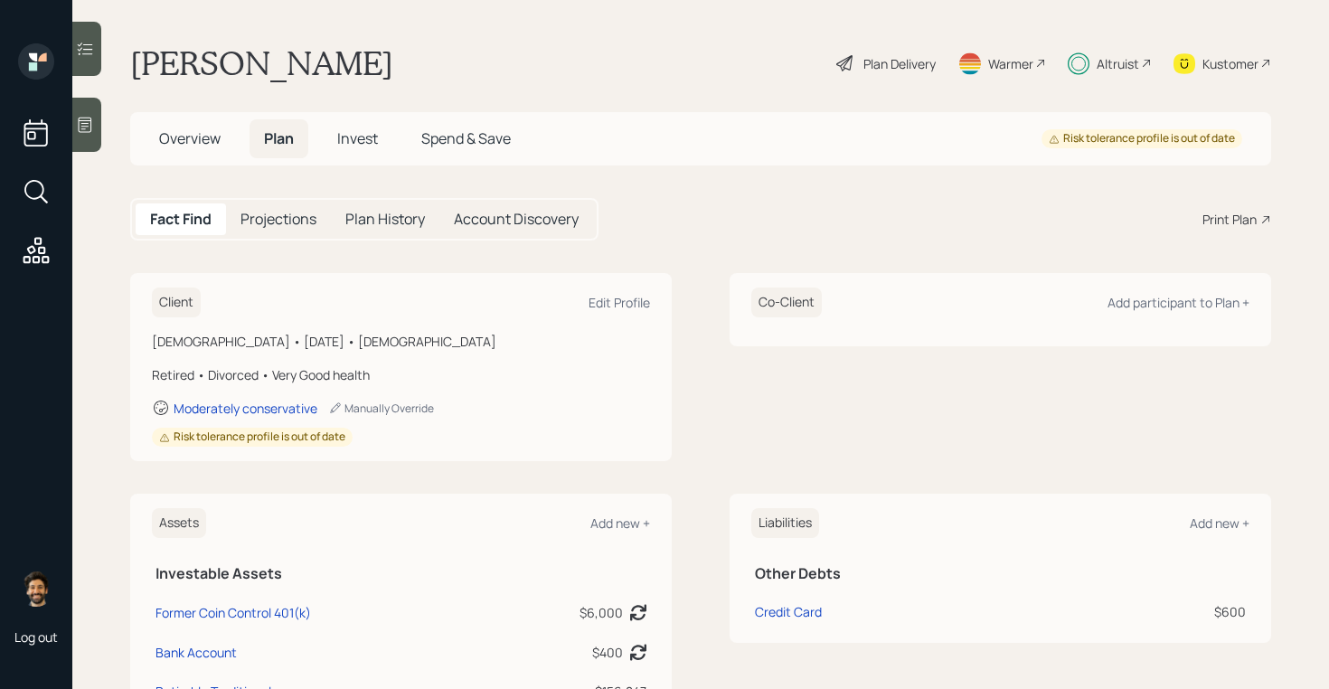  Describe the element at coordinates (1163, 611) in the screenshot. I see `div: $600` at that location.